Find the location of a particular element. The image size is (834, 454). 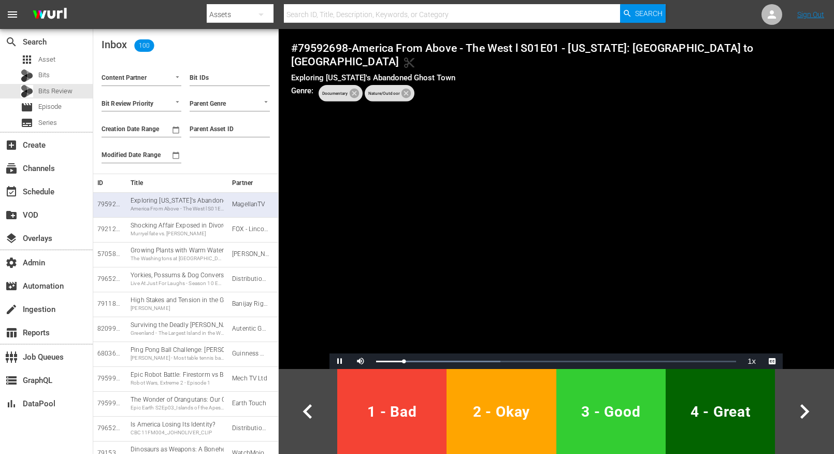

div: 79652398 is located at coordinates (110, 279).